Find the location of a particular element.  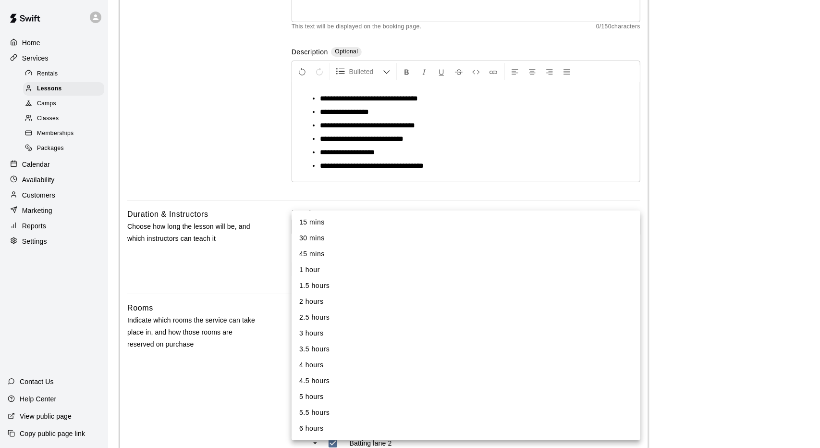

li: 5.5 hours is located at coordinates (466, 412).